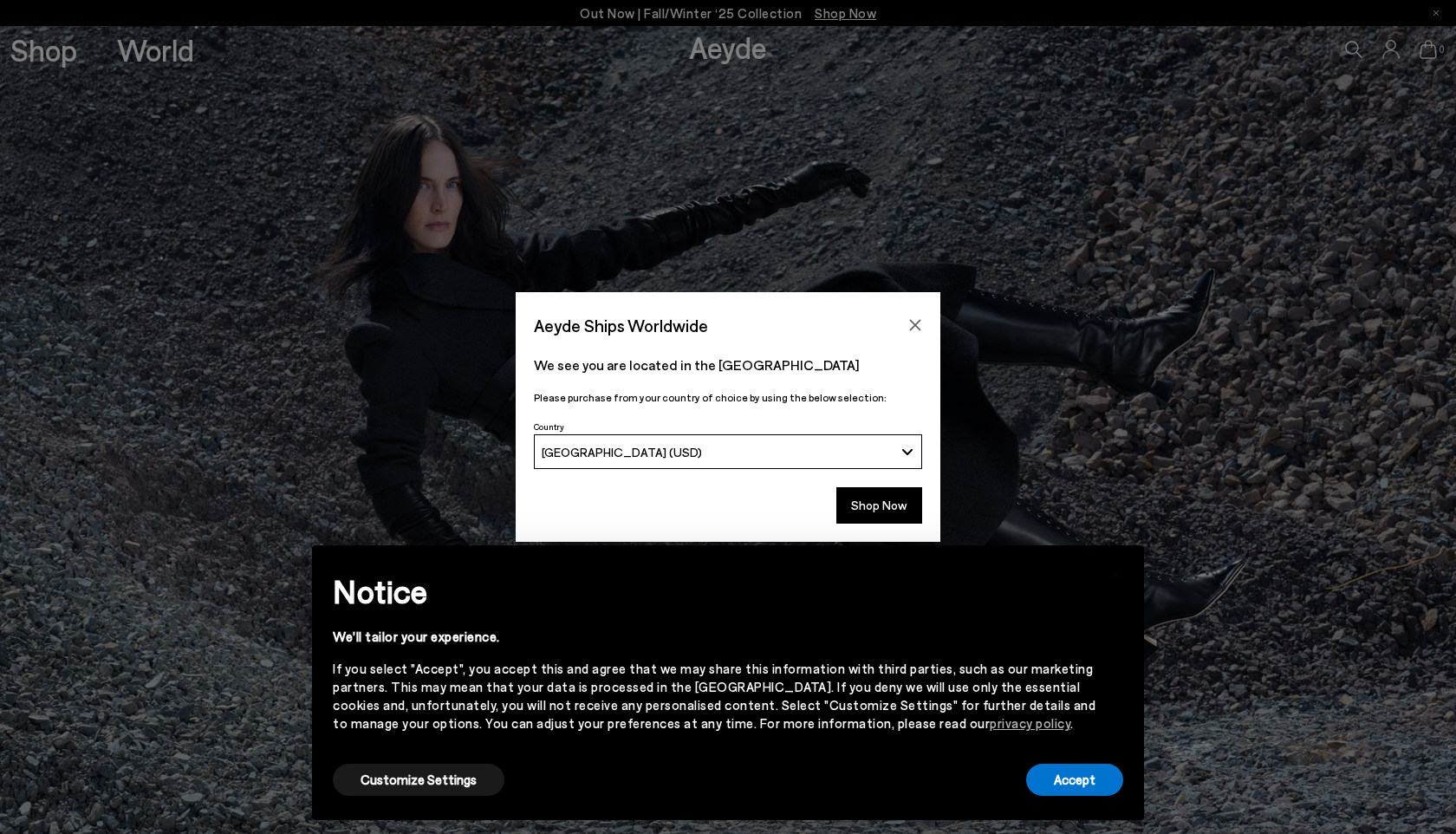  I want to click on button: Customize Settings, so click(418, 779).